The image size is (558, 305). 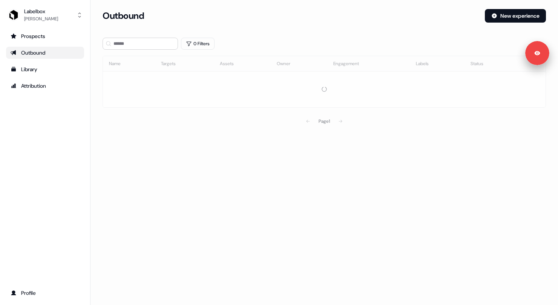 I want to click on button: New experience, so click(x=516, y=16).